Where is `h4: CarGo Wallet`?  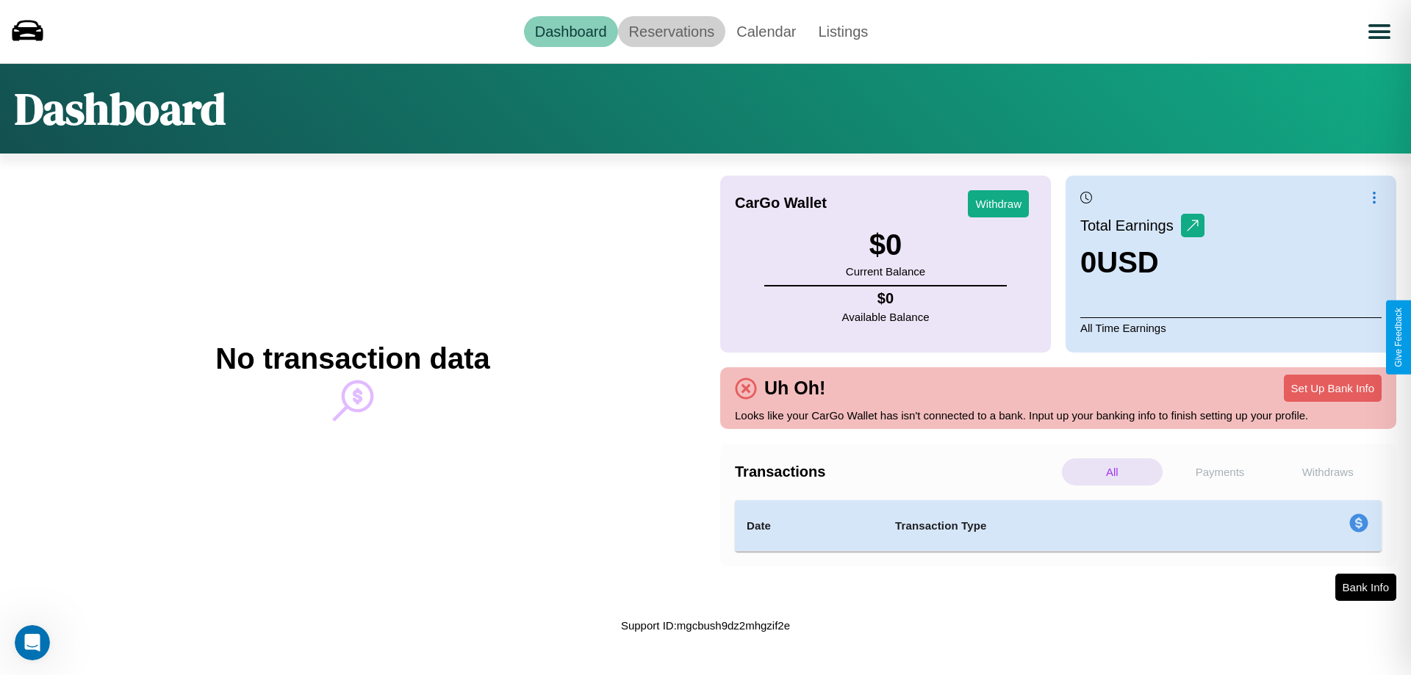 h4: CarGo Wallet is located at coordinates (780, 203).